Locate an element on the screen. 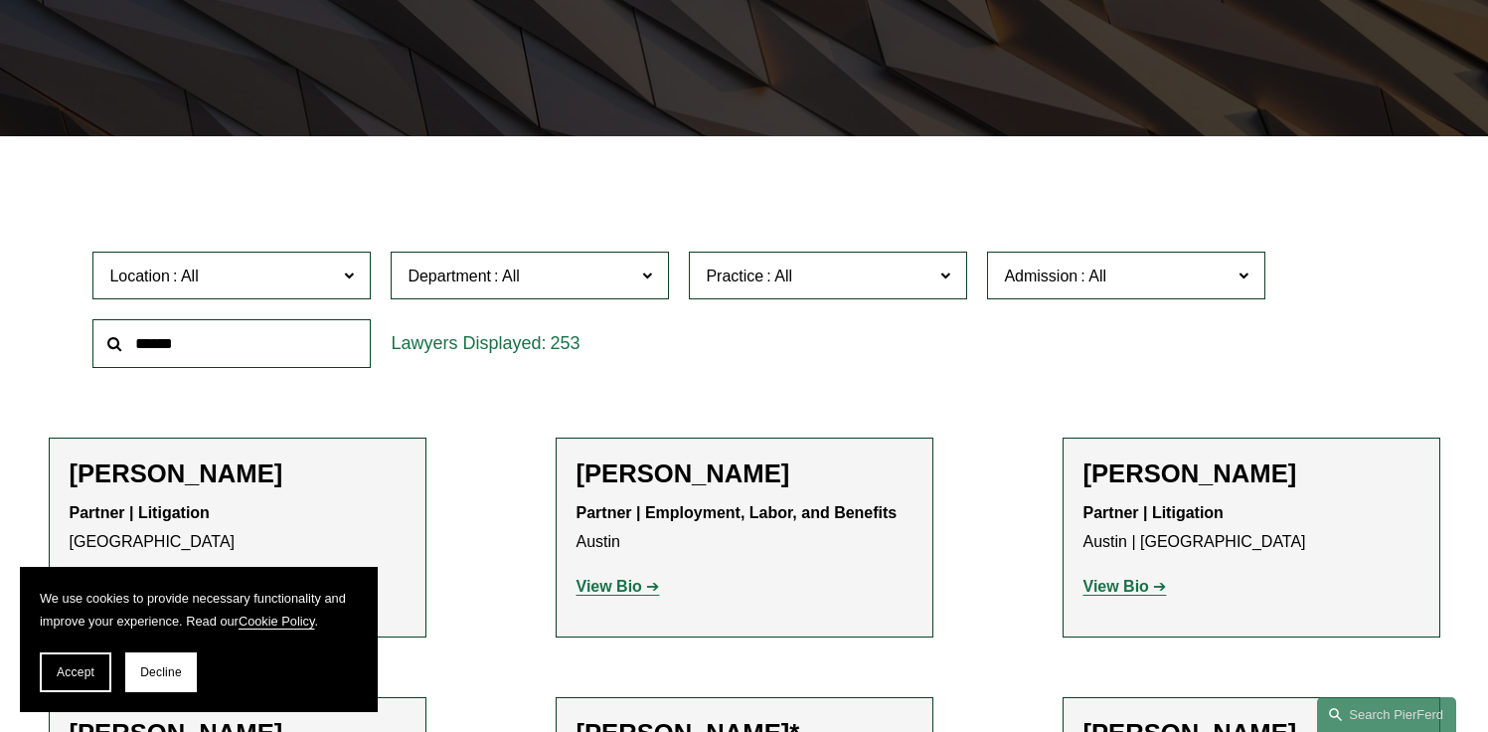 This screenshot has height=732, width=1488. span: Admission is located at coordinates (1041, 275).